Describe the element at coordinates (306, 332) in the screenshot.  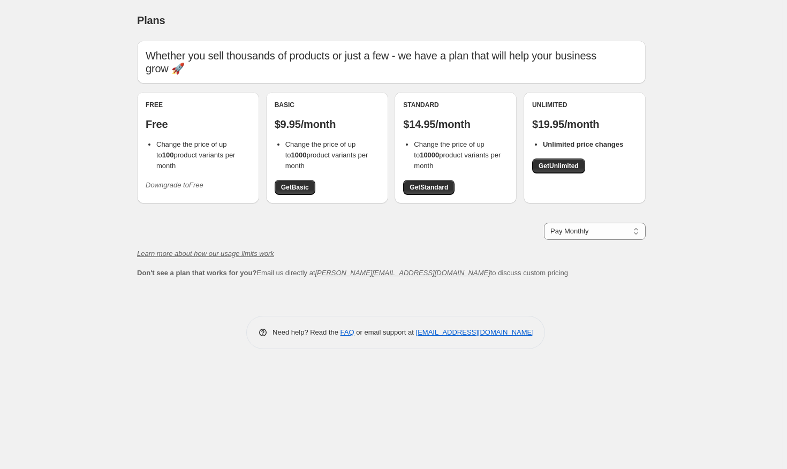
I see `span: Need help? Read the` at that location.